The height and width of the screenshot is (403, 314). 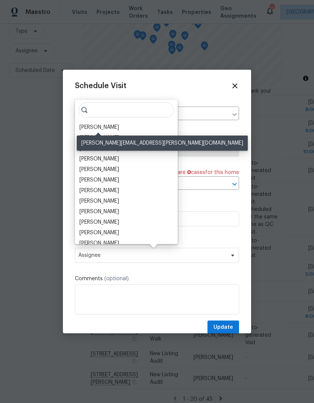 What do you see at coordinates (157, 279) in the screenshot?
I see `label: Comments` at bounding box center [157, 279].